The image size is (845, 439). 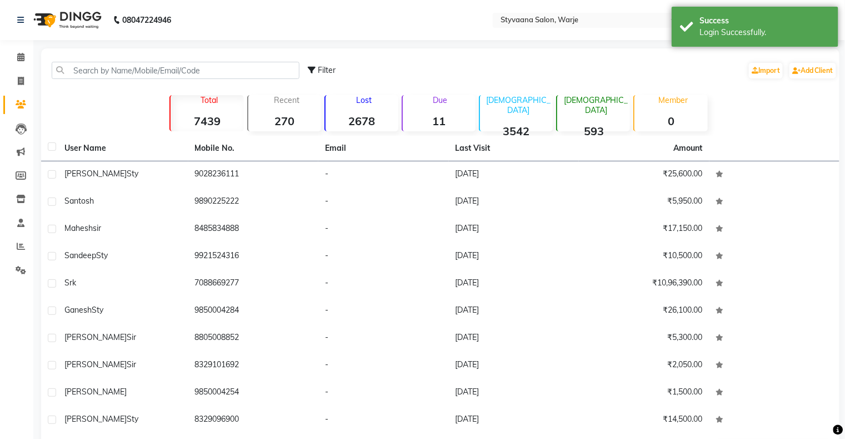 I want to click on b: 08047224946, so click(x=147, y=20).